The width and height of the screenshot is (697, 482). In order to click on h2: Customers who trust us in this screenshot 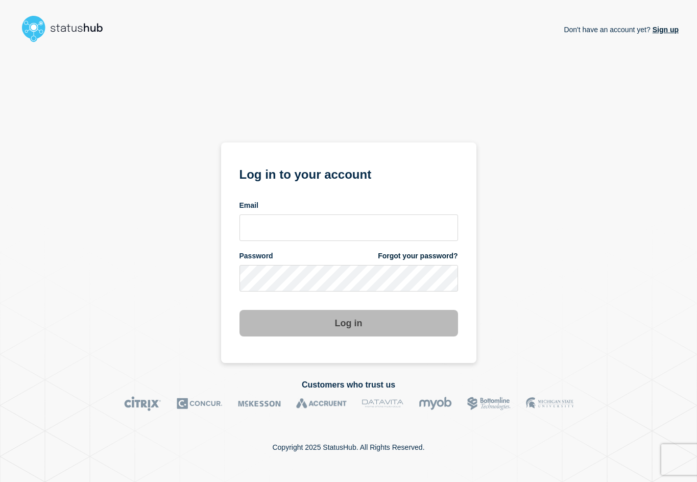, I will do `click(348, 385)`.